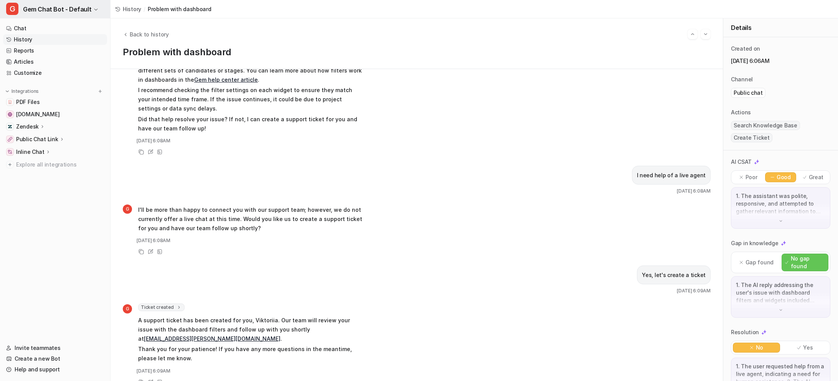  I want to click on span: Back to history, so click(149, 34).